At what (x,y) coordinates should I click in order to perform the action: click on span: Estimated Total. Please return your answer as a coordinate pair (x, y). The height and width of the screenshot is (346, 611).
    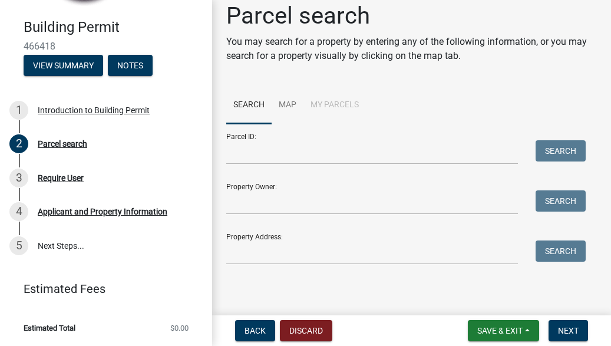
    Looking at the image, I should click on (49, 328).